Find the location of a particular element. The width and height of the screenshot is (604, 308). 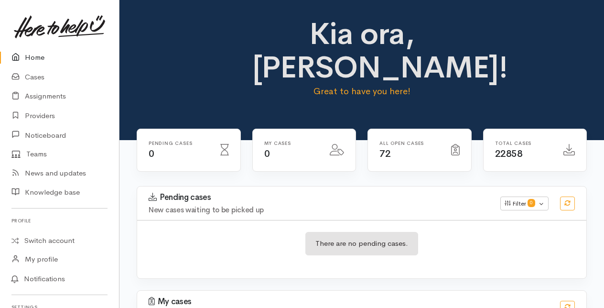

p: Great to have you here! is located at coordinates (362, 91).